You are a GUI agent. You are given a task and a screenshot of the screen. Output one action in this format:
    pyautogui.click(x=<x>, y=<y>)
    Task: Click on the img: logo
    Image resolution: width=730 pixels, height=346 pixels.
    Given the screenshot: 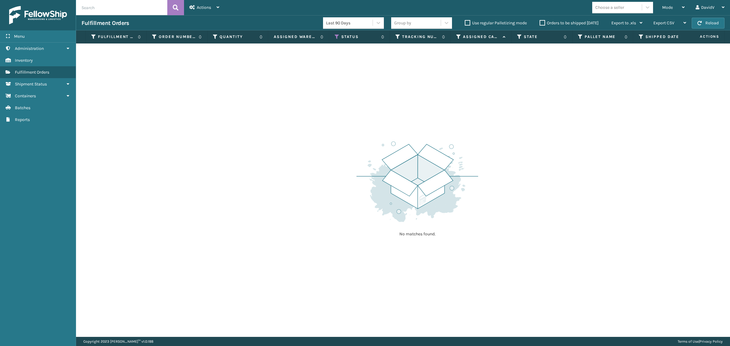 What is the action you would take?
    pyautogui.click(x=38, y=15)
    